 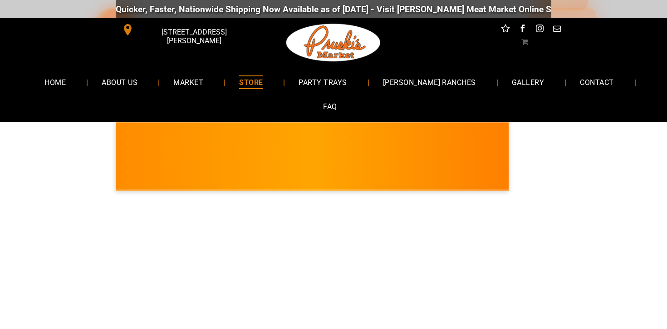 What do you see at coordinates (188, 82) in the screenshot?
I see `a: MARKET` at bounding box center [188, 82].